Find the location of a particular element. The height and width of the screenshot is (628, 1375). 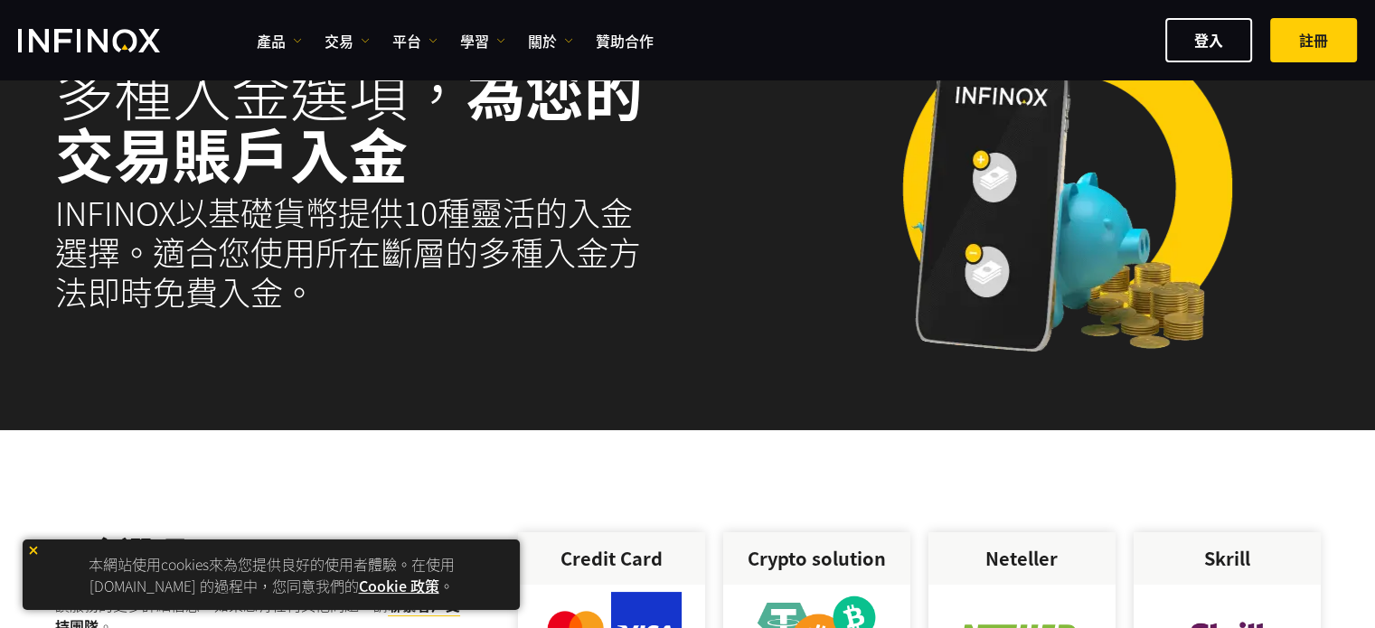

h1: 多種入金選項， is located at coordinates (359, 121).